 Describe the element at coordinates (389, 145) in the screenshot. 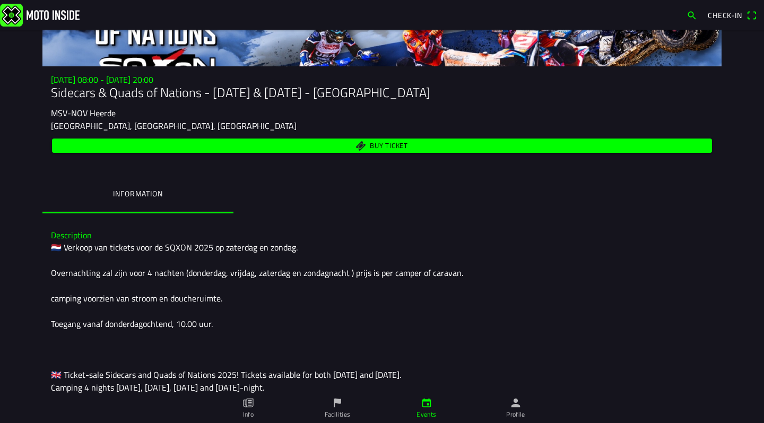

I see `span: Buy ticket` at that location.